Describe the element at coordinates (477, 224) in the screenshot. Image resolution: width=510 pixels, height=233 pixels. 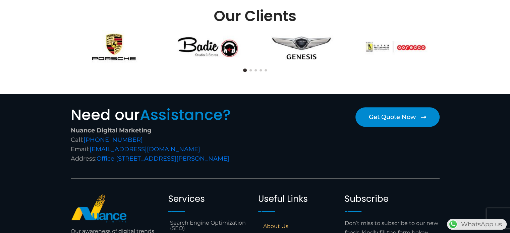
I see `a: WhatsAppWhatsApp us` at that location.